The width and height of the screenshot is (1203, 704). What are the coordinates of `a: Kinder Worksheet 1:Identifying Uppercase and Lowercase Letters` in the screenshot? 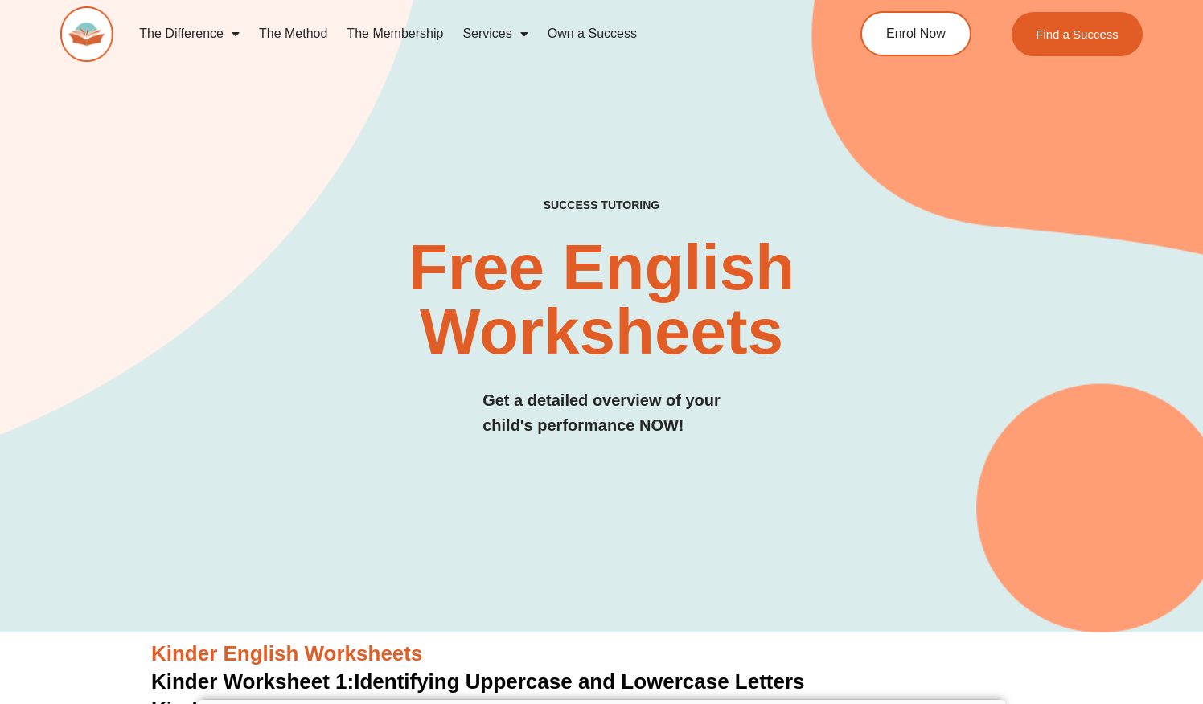 It's located at (477, 682).